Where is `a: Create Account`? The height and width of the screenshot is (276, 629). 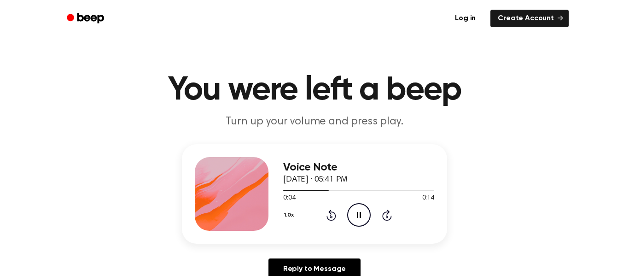 a: Create Account is located at coordinates (529, 18).